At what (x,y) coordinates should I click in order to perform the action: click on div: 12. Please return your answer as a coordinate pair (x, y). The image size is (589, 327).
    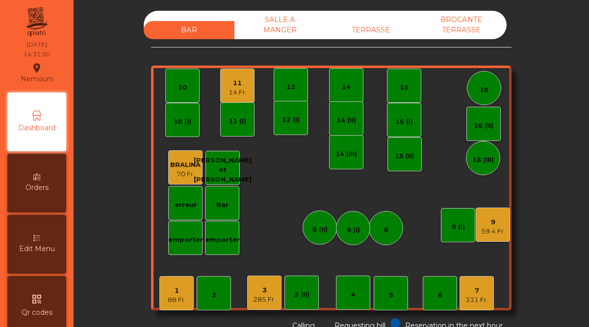
    Looking at the image, I should click on (291, 87).